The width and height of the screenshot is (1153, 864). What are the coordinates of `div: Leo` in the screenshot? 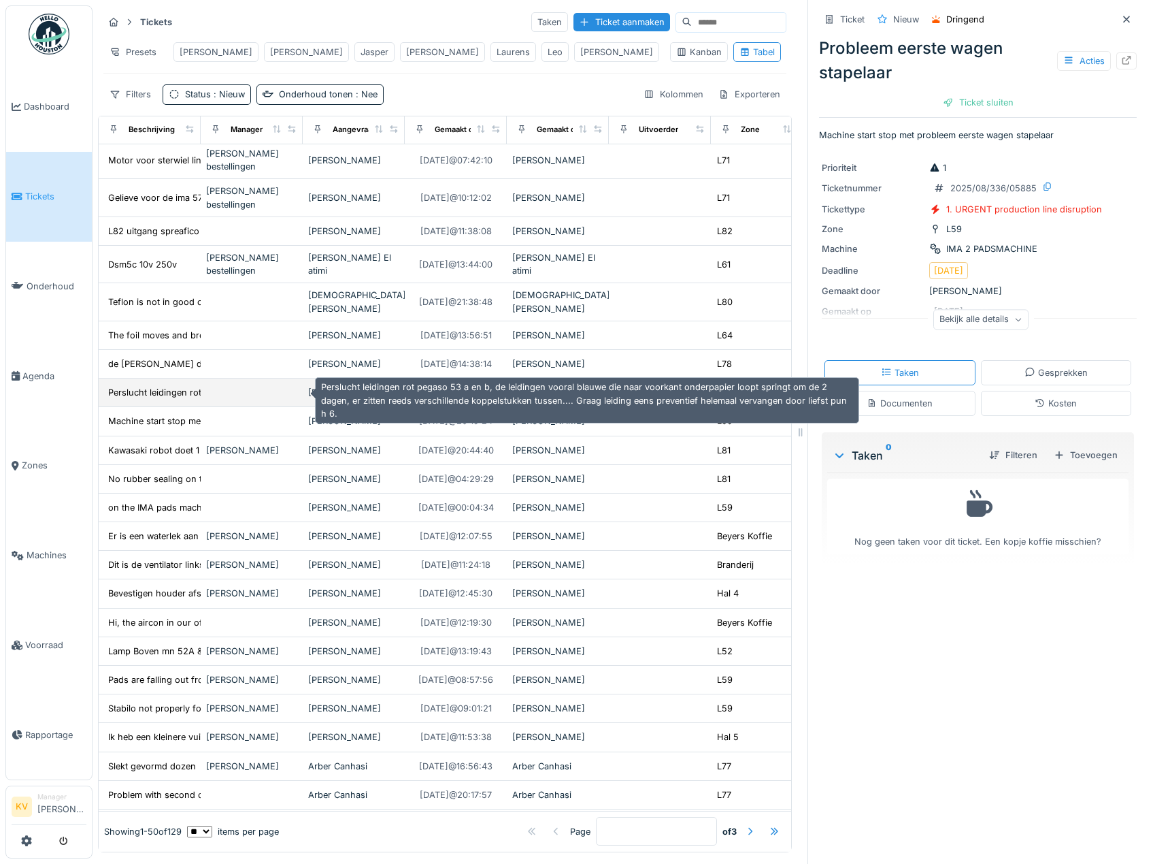 It's located at (555, 52).